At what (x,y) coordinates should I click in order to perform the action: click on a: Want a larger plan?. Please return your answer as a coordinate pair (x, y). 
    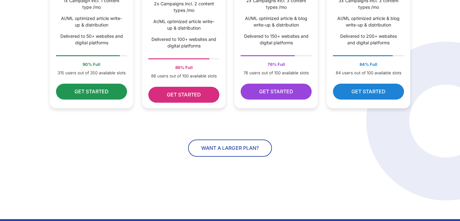
    Looking at the image, I should click on (230, 148).